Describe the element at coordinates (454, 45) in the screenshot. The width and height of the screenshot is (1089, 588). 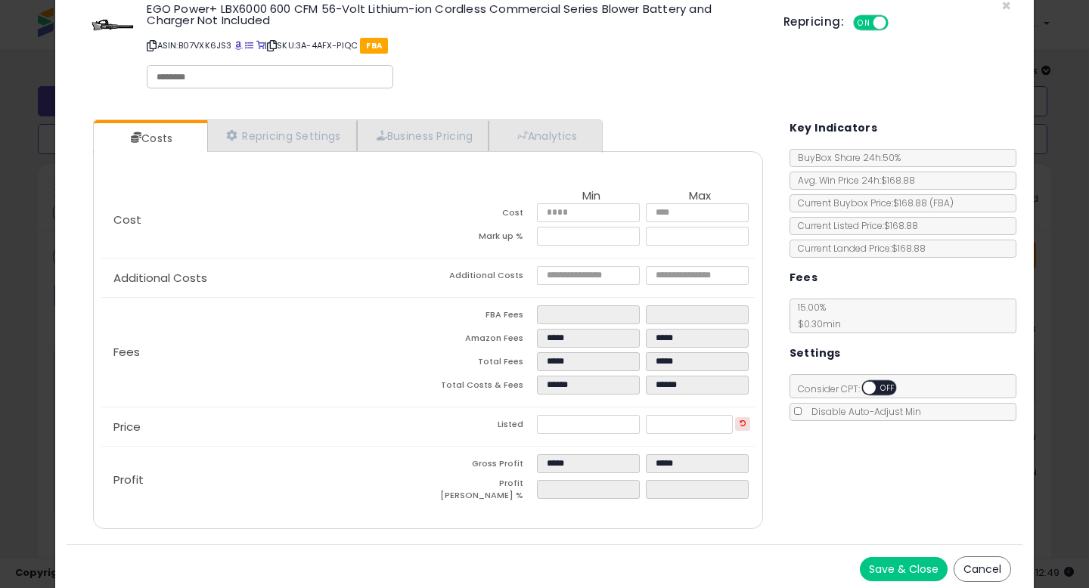
I see `p: ASIN: B07VXK6JS3 | SKU: 3A-4AFX-PIQC` at that location.